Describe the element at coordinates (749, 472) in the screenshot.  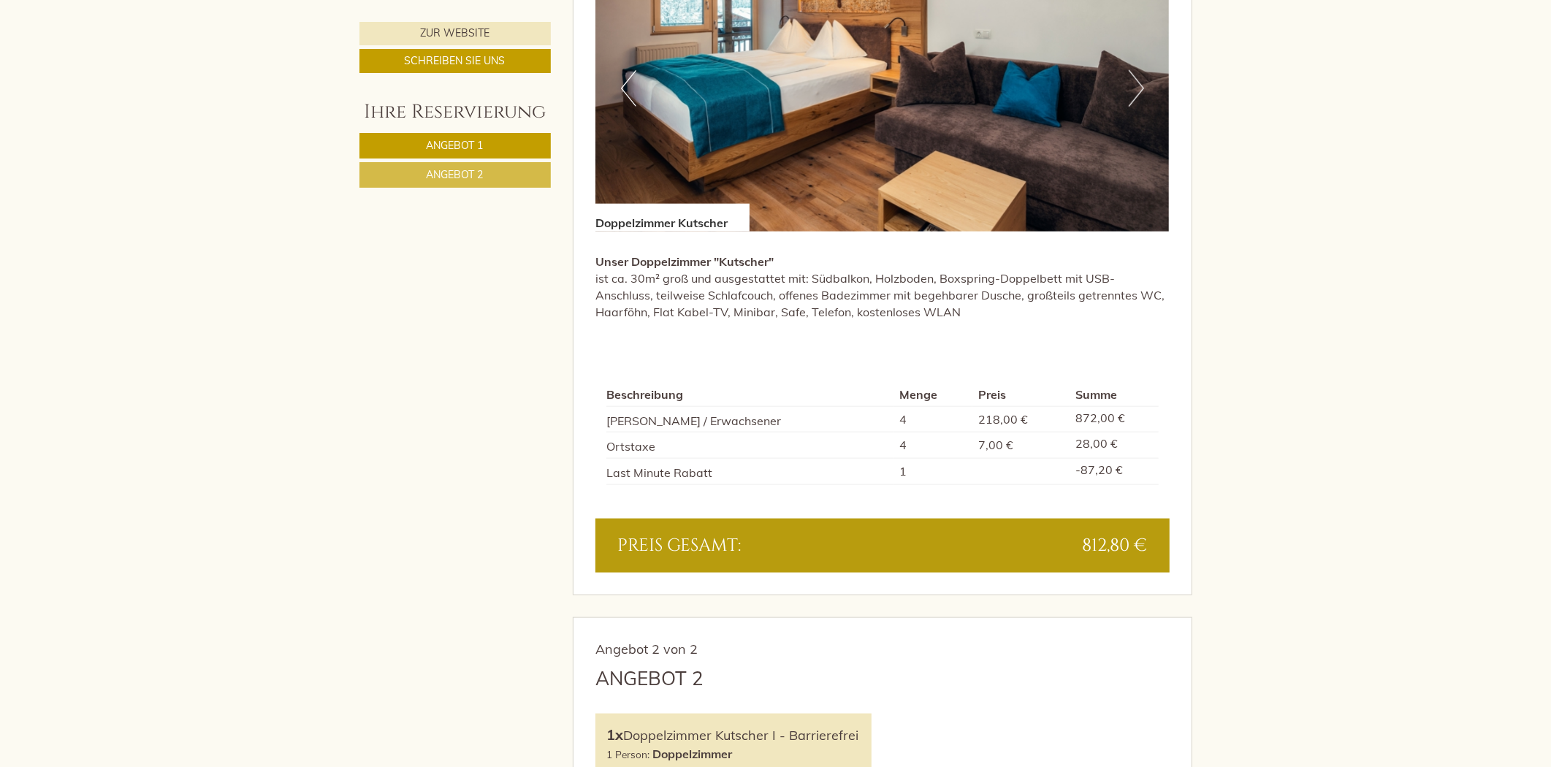
I see `td: Last Minute Rabatt` at that location.